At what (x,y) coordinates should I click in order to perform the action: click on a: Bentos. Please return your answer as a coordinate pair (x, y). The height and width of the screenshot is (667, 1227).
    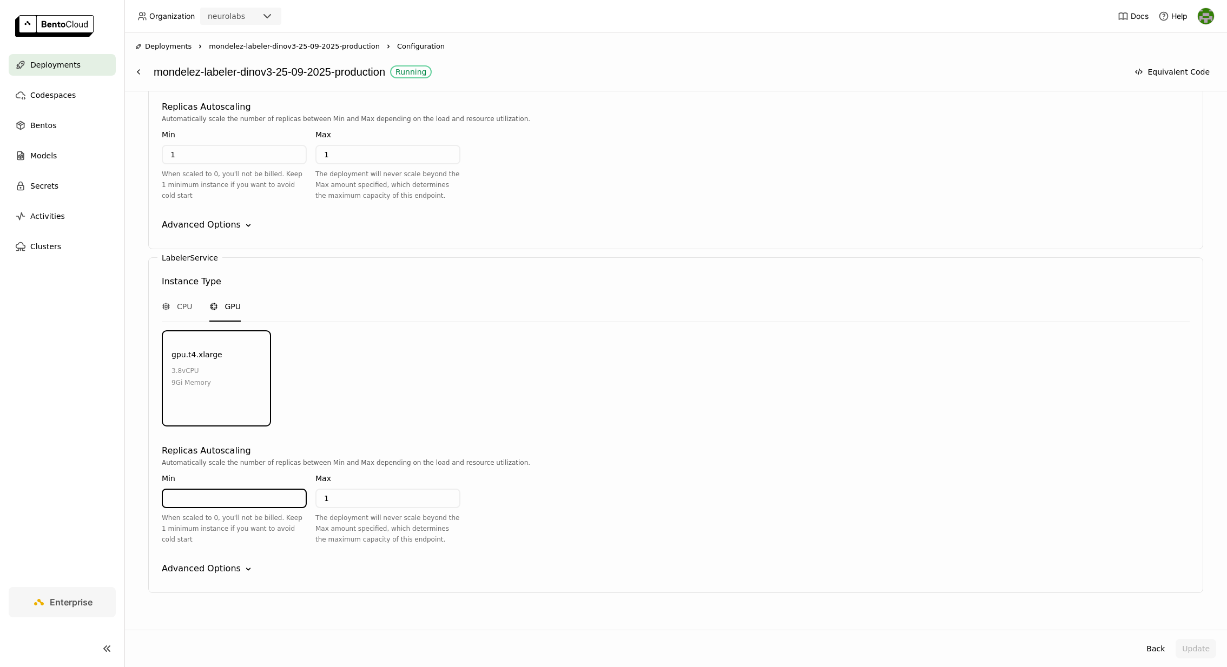
    Looking at the image, I should click on (62, 125).